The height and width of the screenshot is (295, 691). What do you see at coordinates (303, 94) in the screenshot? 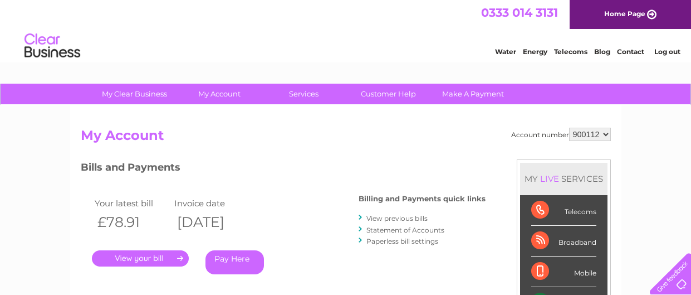
I see `a: Services` at bounding box center [303, 94].